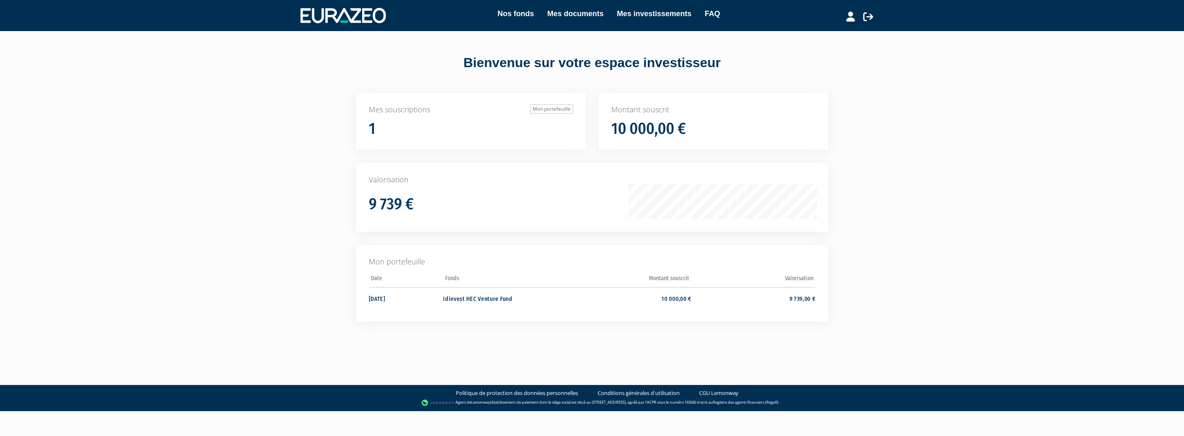 This screenshot has width=1184, height=436. What do you see at coordinates (372, 129) in the screenshot?
I see `h1: 1` at bounding box center [372, 129].